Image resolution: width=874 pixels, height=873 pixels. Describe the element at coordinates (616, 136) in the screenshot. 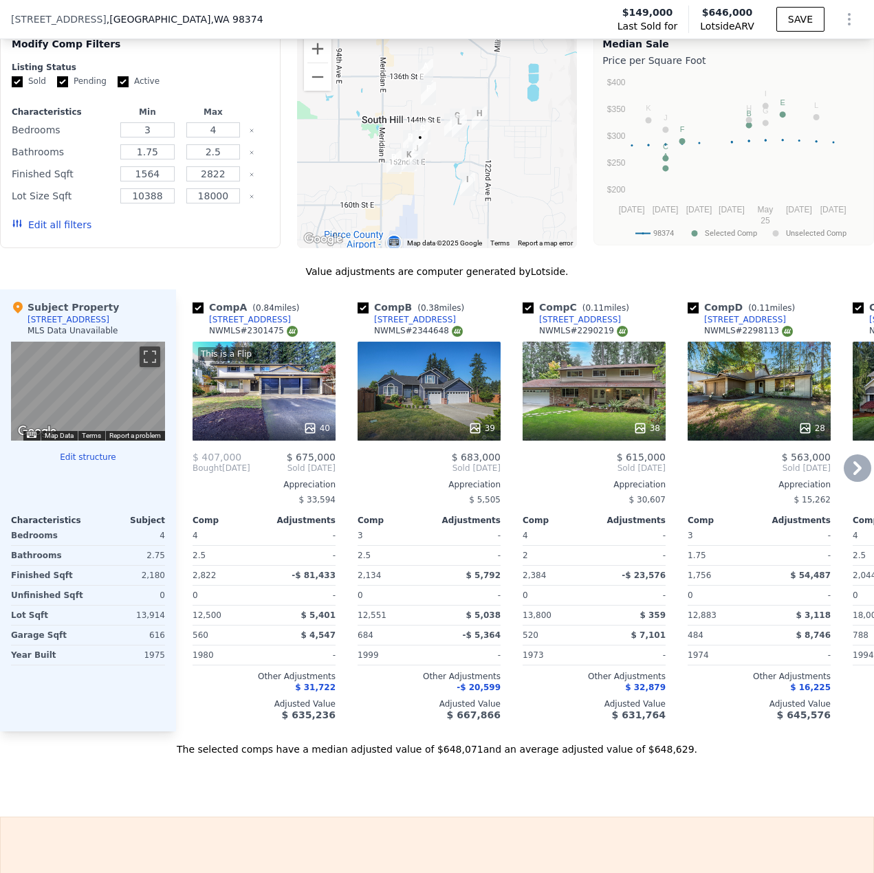

I see `text: $300` at that location.